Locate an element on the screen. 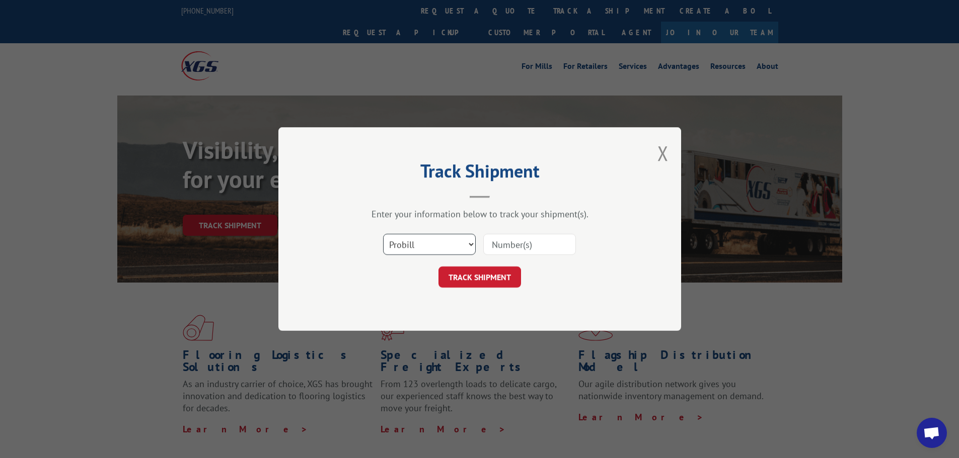  div: Enter your information below to track your shipment(s). is located at coordinates (480, 214).